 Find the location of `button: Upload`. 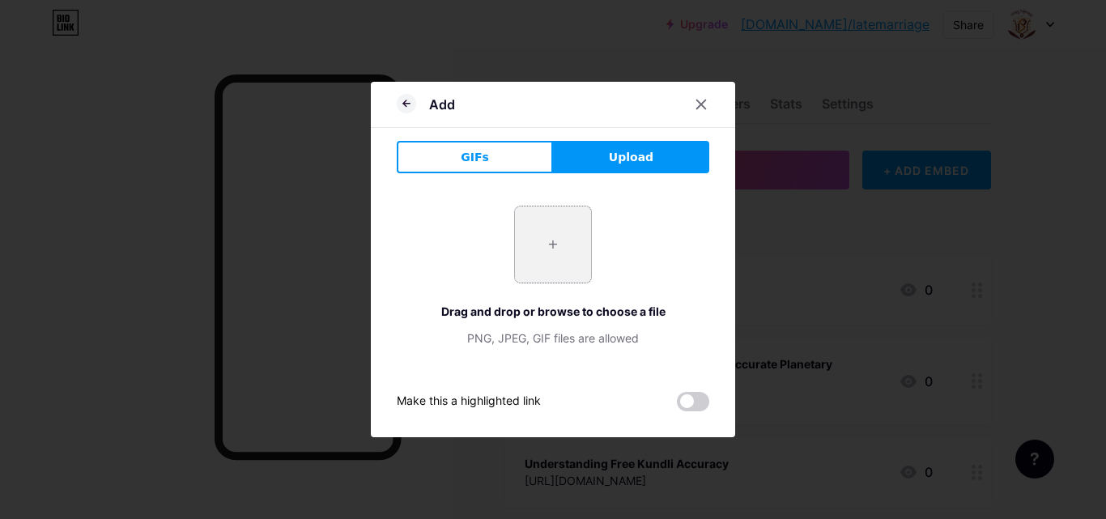

button: Upload is located at coordinates (631, 157).